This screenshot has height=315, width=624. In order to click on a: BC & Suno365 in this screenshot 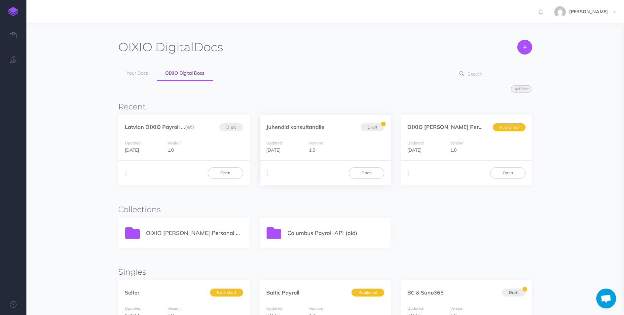, I will do `click(425, 292)`.